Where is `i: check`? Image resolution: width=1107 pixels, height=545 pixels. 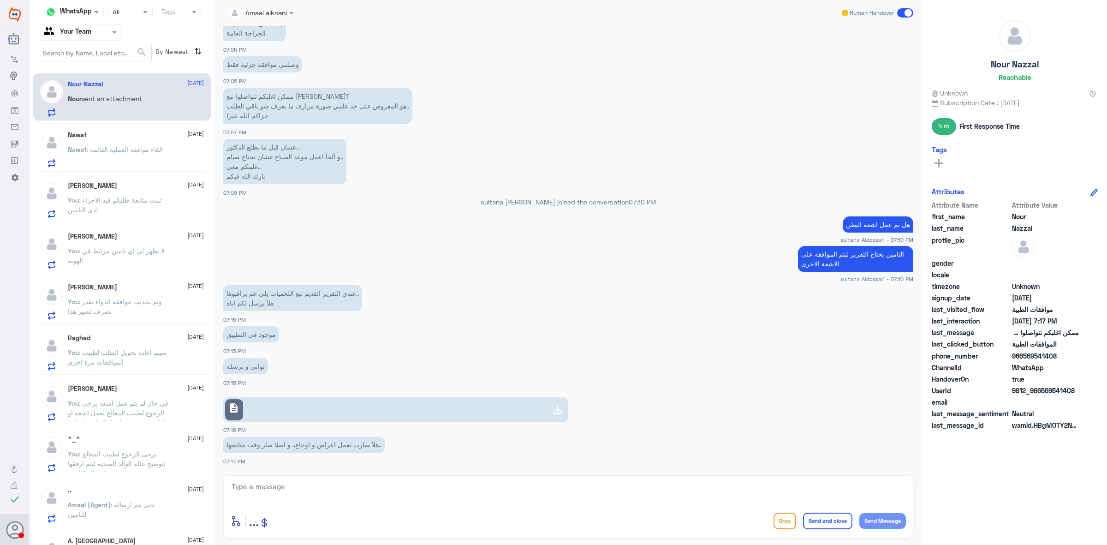
i: check is located at coordinates (15, 499).